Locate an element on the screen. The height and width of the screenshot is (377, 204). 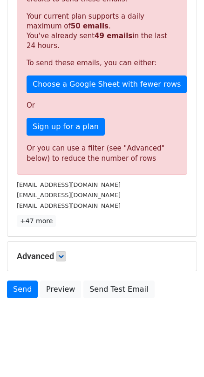
h5: Advanced is located at coordinates (102, 256).